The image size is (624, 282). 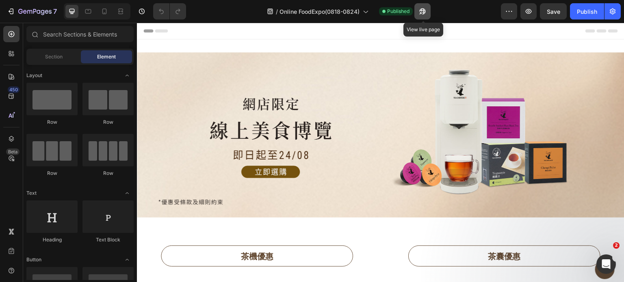 I want to click on div: Text Block, so click(x=108, y=240).